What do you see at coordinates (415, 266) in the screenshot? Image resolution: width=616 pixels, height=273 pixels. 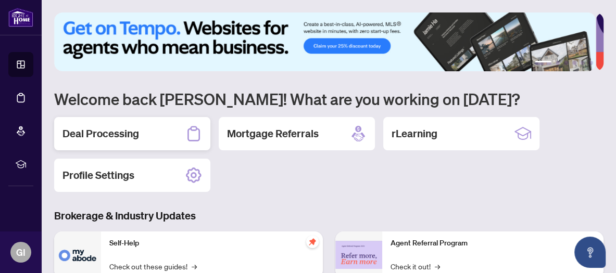 I see `a: Check it out!→` at bounding box center [415, 266].